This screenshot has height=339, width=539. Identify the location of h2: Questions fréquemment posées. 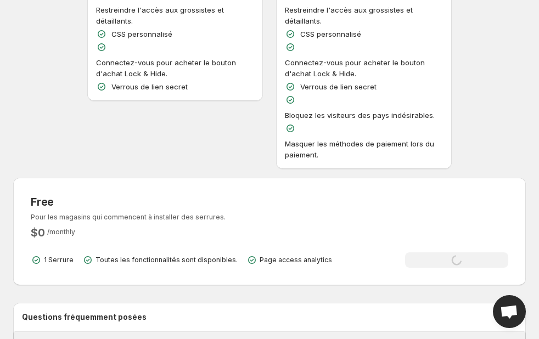
(270, 317).